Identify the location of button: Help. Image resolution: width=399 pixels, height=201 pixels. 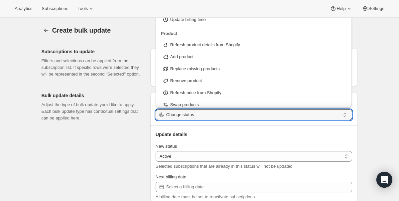
(341, 9).